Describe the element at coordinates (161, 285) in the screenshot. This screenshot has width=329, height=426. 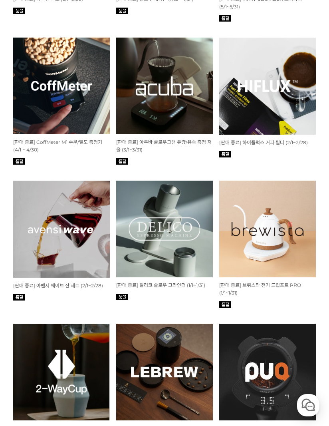
I see `a: [판매 종료] 딜리코 슬로우 그라인더 (1/1~1/31)` at that location.